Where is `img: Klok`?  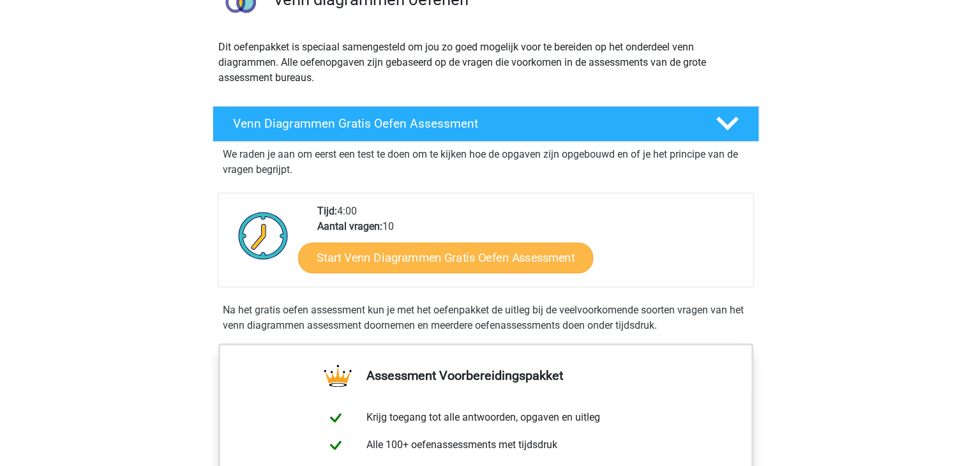 img: Klok is located at coordinates (263, 236).